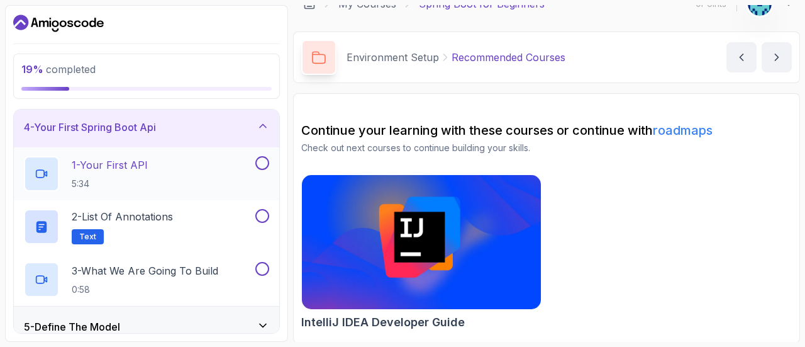 The height and width of the screenshot is (347, 805). What do you see at coordinates (122, 216) in the screenshot?
I see `p: 2 - List of Annotations` at bounding box center [122, 216].